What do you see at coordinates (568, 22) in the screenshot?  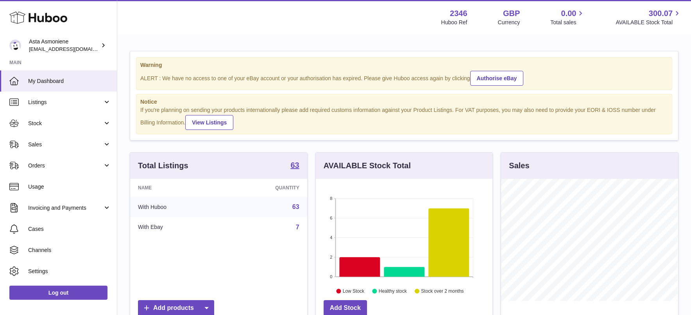 I see `span: Total sales` at bounding box center [568, 22].